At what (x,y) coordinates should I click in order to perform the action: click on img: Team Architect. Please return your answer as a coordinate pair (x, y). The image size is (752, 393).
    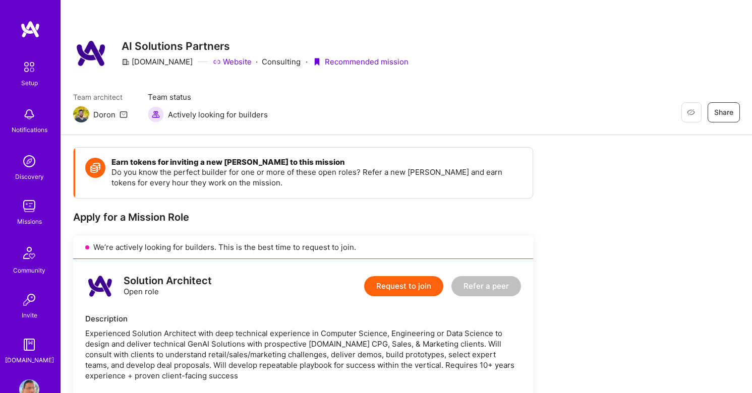
    Looking at the image, I should click on (81, 114).